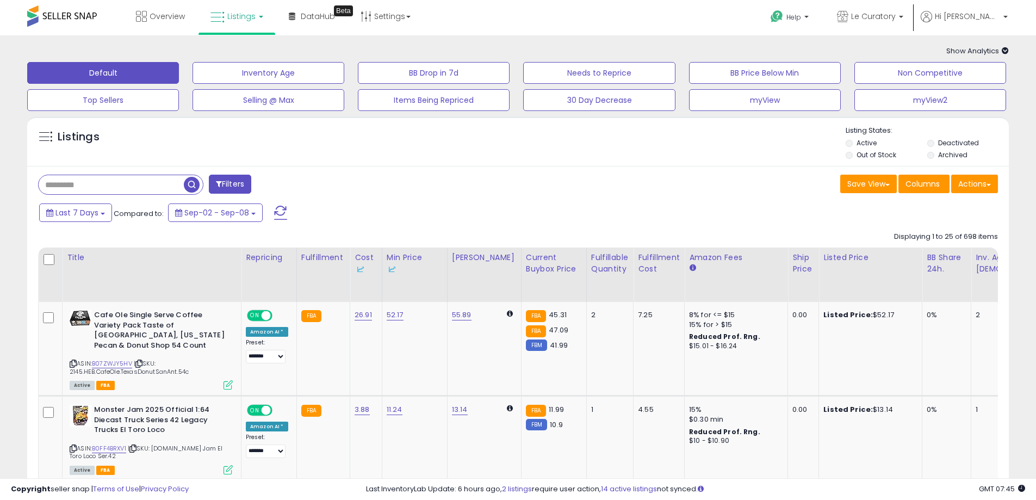 The image size is (1036, 500). Describe the element at coordinates (559, 345) in the screenshot. I see `span: 41.99` at that location.